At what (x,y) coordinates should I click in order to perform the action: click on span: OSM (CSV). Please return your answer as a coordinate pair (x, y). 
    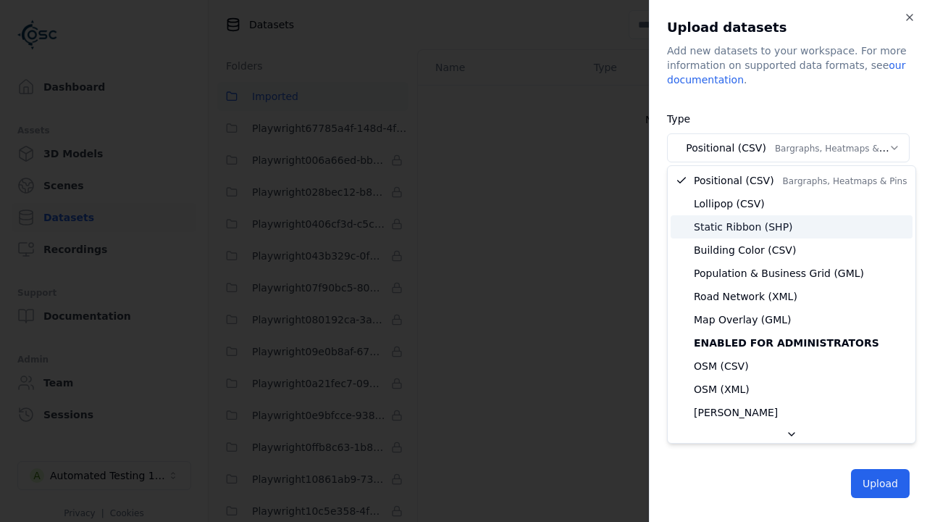
    Looking at the image, I should click on (721, 366).